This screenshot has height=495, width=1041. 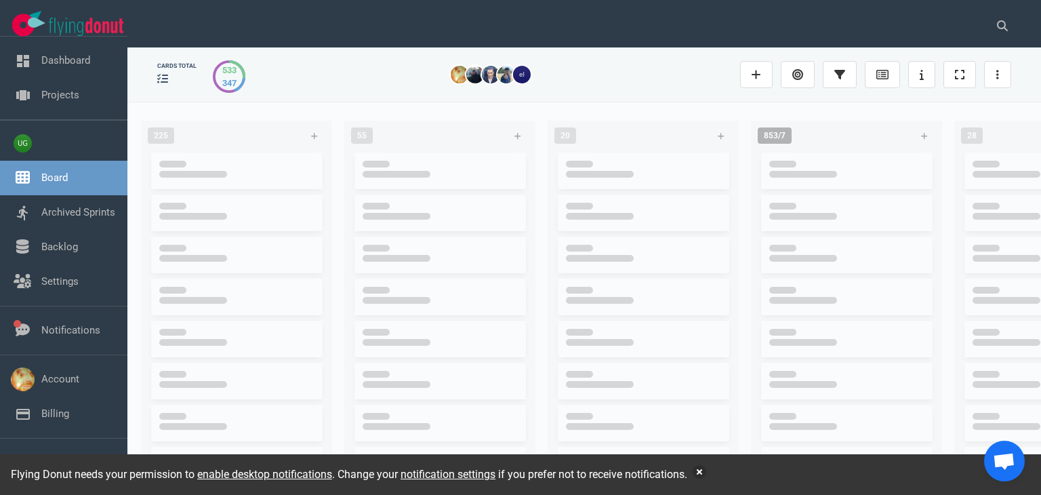 I want to click on a: notification settings, so click(x=448, y=474).